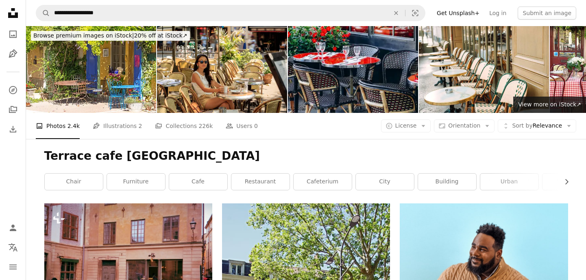 This screenshot has height=280, width=586. I want to click on a: Illustrations, so click(13, 54).